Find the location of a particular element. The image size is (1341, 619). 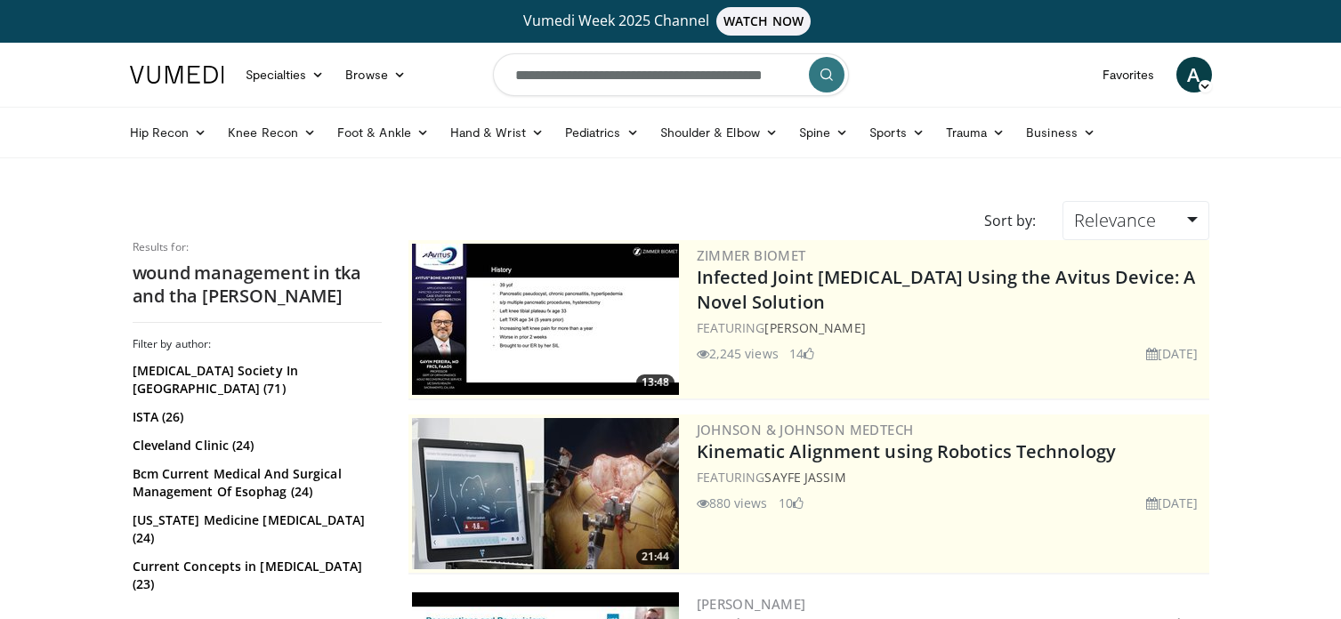

a: Foot & Ankle is located at coordinates (382, 133).